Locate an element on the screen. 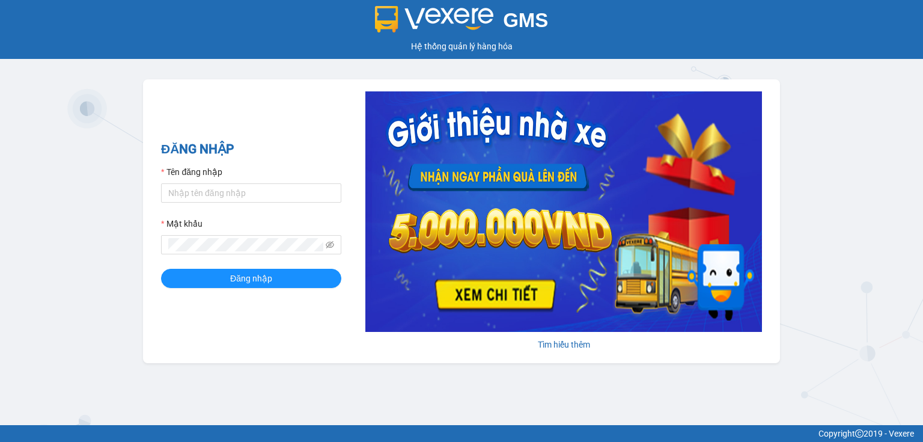 This screenshot has height=442, width=923. span: Đăng nhập is located at coordinates (251, 278).